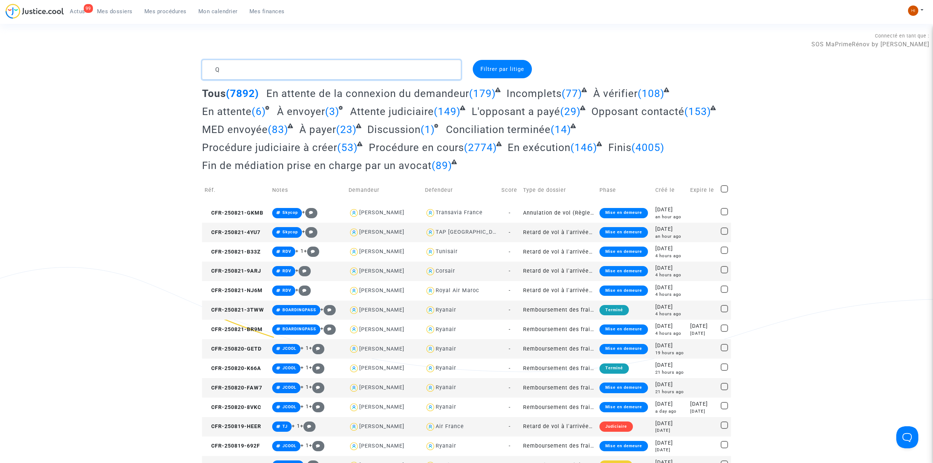 The width and height of the screenshot is (933, 463). I want to click on span: CFR-250821-B33Z, so click(233, 252).